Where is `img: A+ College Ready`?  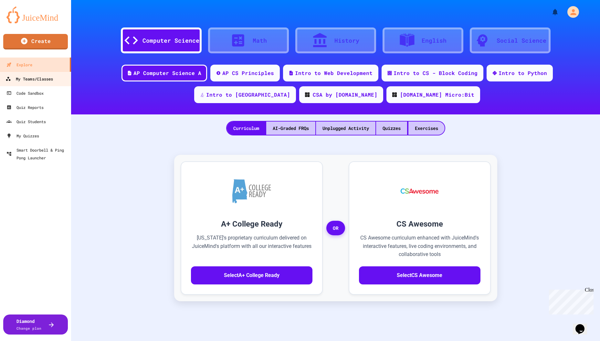
img: A+ College Ready is located at coordinates (252, 191).